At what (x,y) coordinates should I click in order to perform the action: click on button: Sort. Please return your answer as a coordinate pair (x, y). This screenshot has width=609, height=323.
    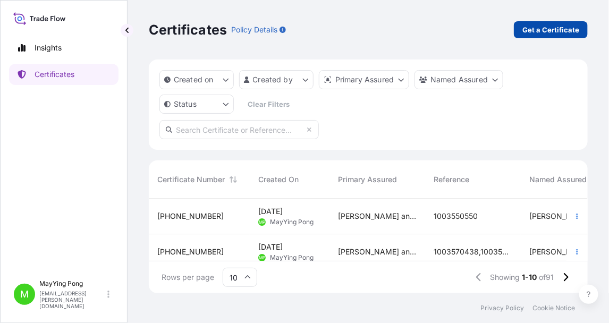
    Looking at the image, I should click on (233, 180).